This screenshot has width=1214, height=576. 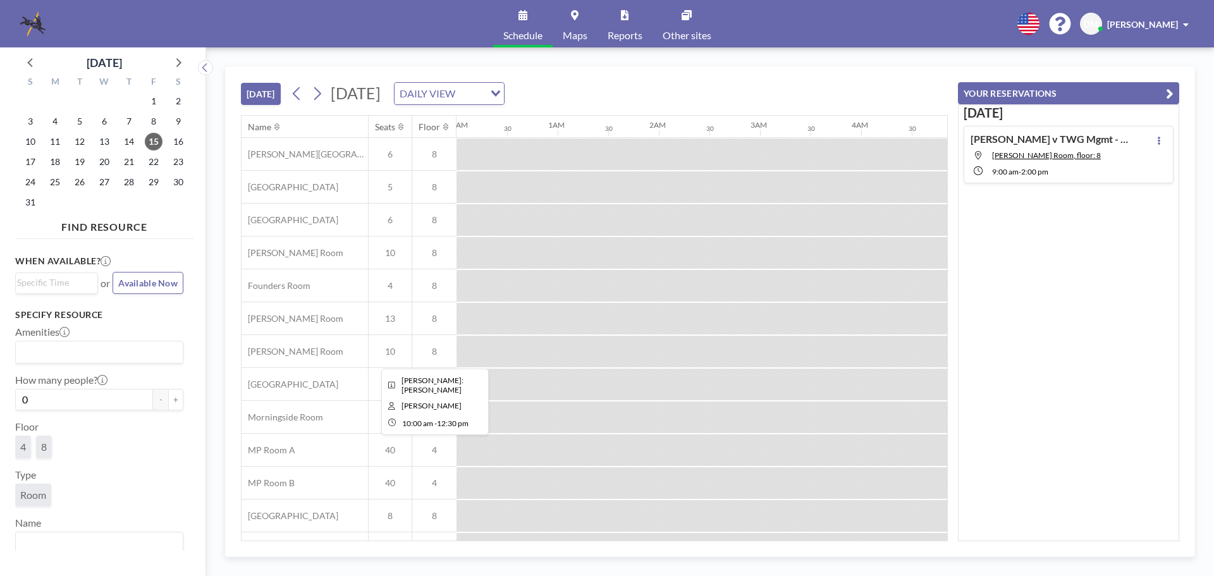 I want to click on span: Wednesday, August 13, 2025, so click(x=104, y=142).